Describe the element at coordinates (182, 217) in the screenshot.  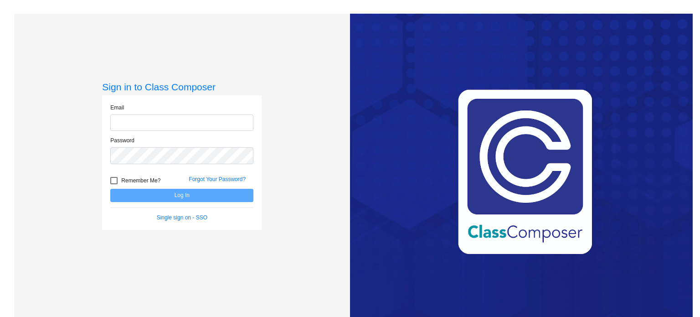
I see `a: Single sign on - SSO` at that location.